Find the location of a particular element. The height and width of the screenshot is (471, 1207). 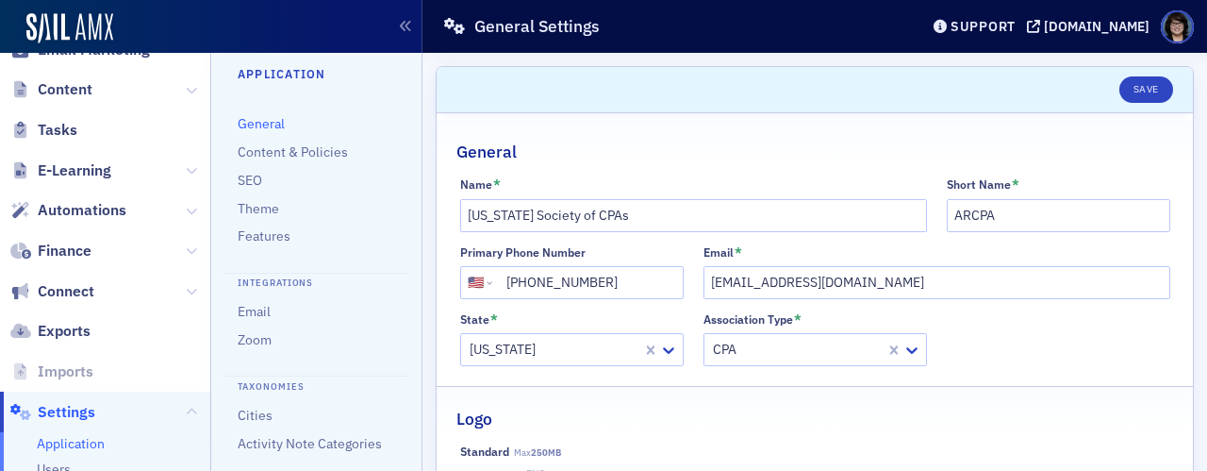

span: Connect is located at coordinates (66, 291).